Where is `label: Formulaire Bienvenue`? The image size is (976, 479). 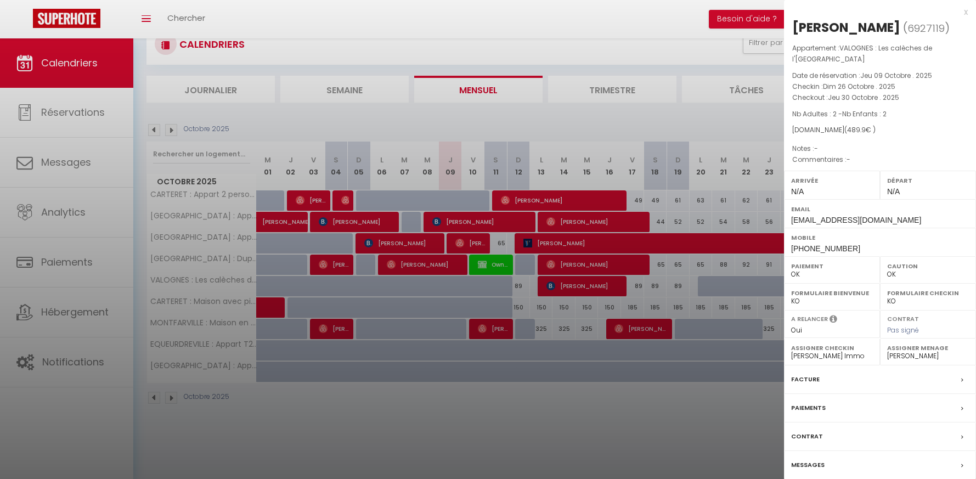
label: Formulaire Bienvenue is located at coordinates (832, 293).